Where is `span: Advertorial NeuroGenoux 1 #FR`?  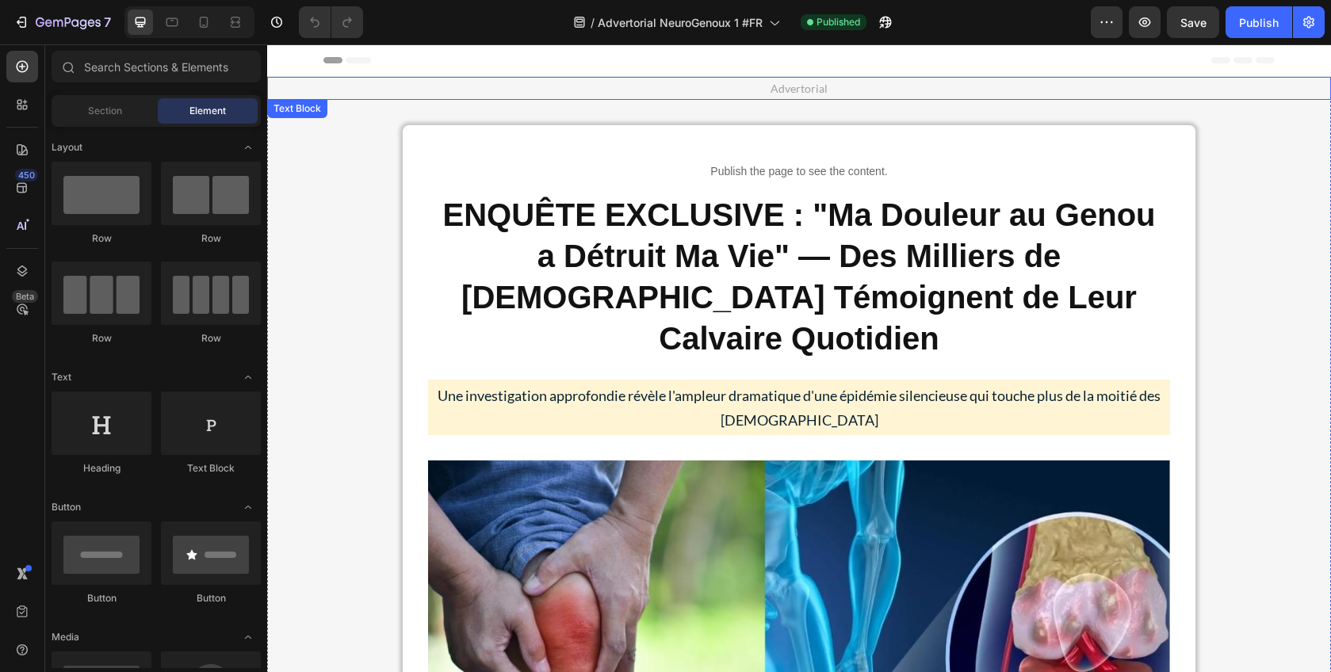 span: Advertorial NeuroGenoux 1 #FR is located at coordinates (680, 22).